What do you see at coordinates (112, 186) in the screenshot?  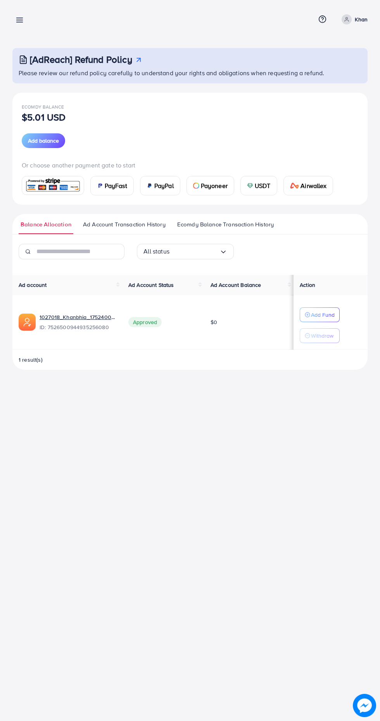 I see `a: cardPayFast` at bounding box center [112, 186].